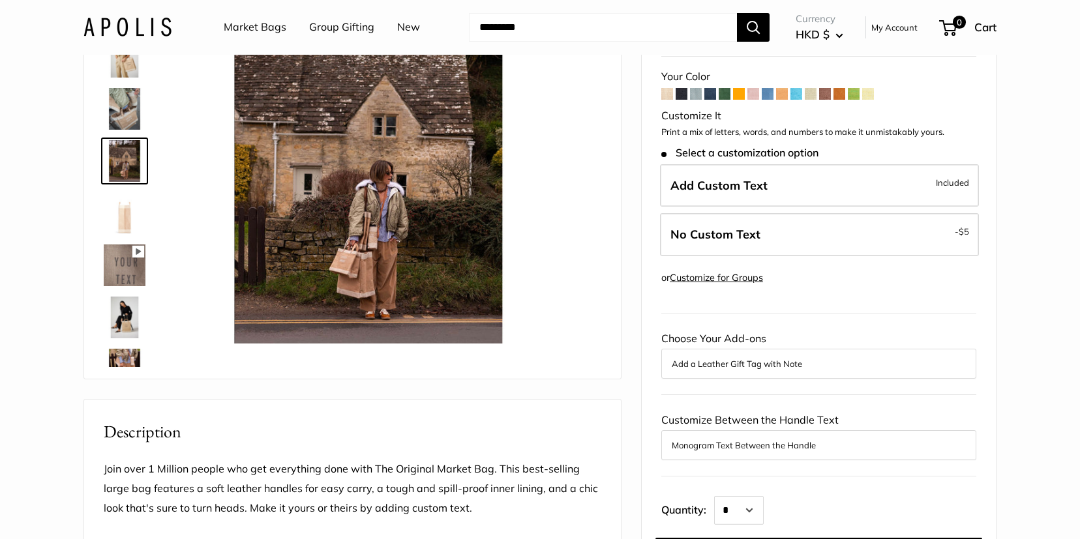 Image resolution: width=1080 pixels, height=539 pixels. Describe the element at coordinates (352, 489) in the screenshot. I see `p: Join over 1 Million people who get everything done with The Original Market Bag. This best-sellin...` at that location.